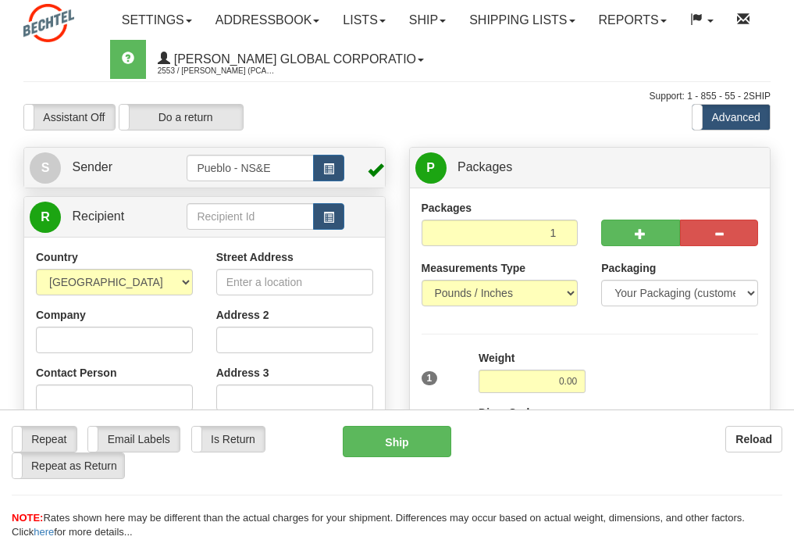  I want to click on label: Contact Person, so click(76, 372).